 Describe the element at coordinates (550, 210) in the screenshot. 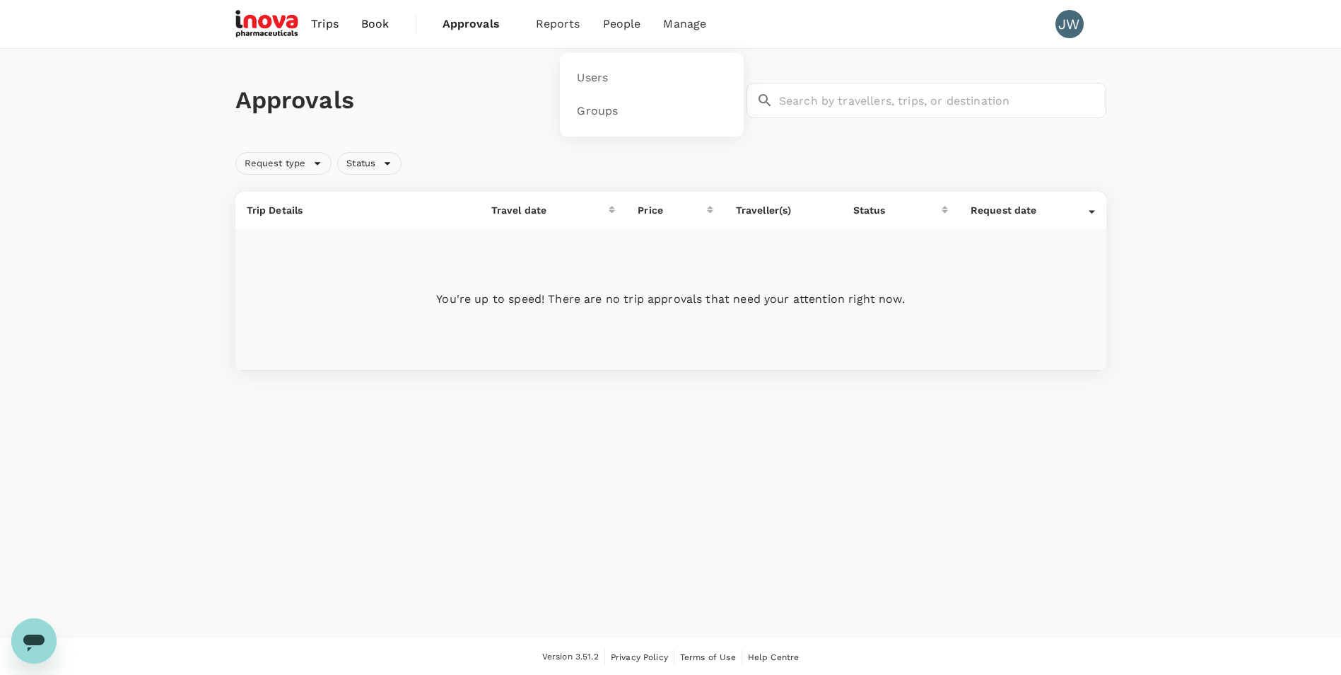

I see `div: Travel date` at that location.